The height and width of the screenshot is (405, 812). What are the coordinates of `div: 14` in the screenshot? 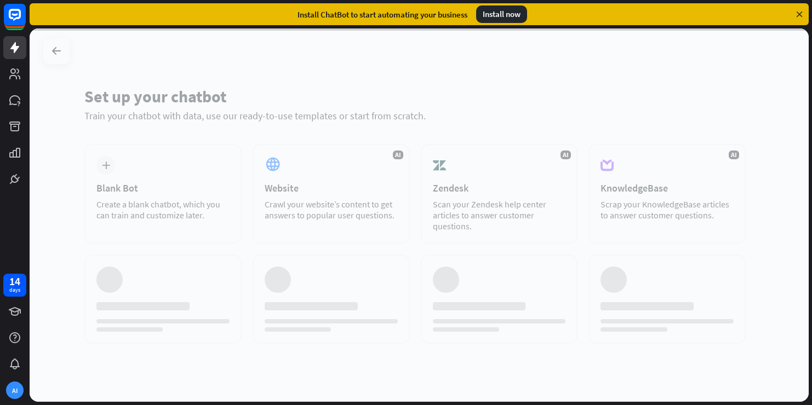 It's located at (15, 282).